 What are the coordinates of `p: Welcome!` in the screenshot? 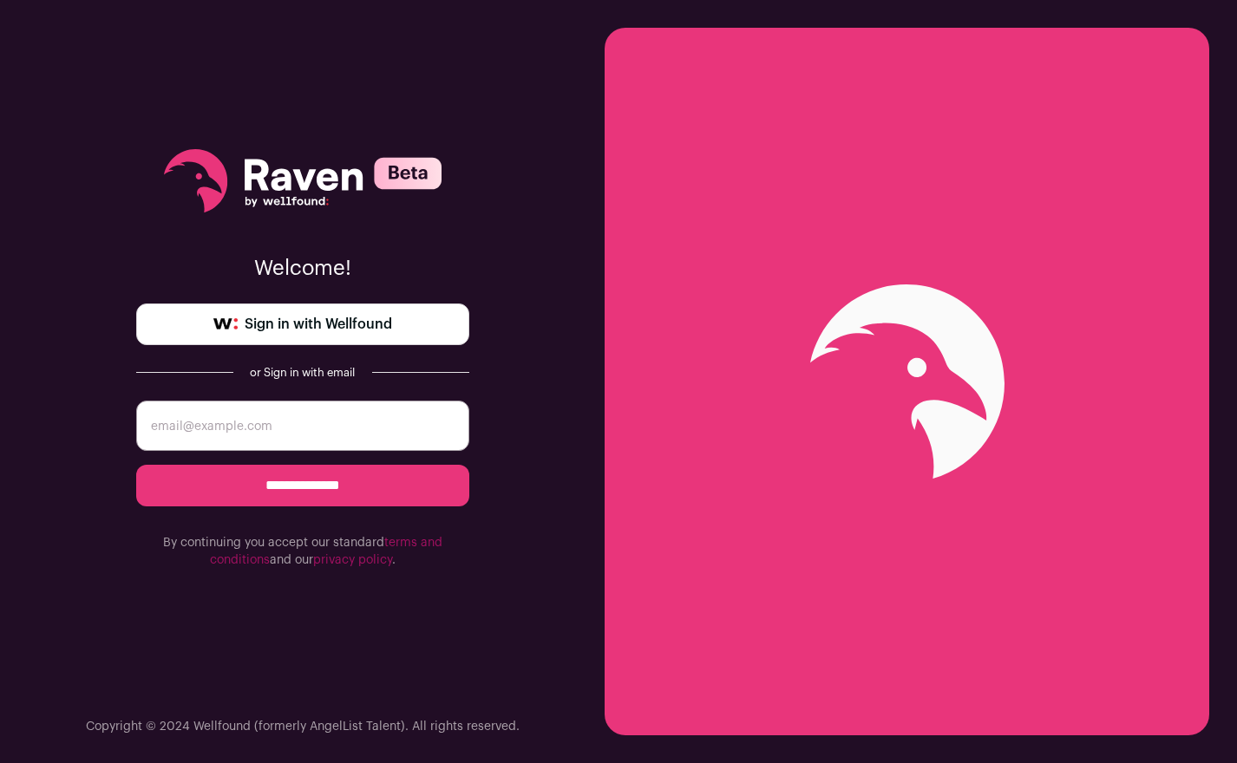 It's located at (303, 269).